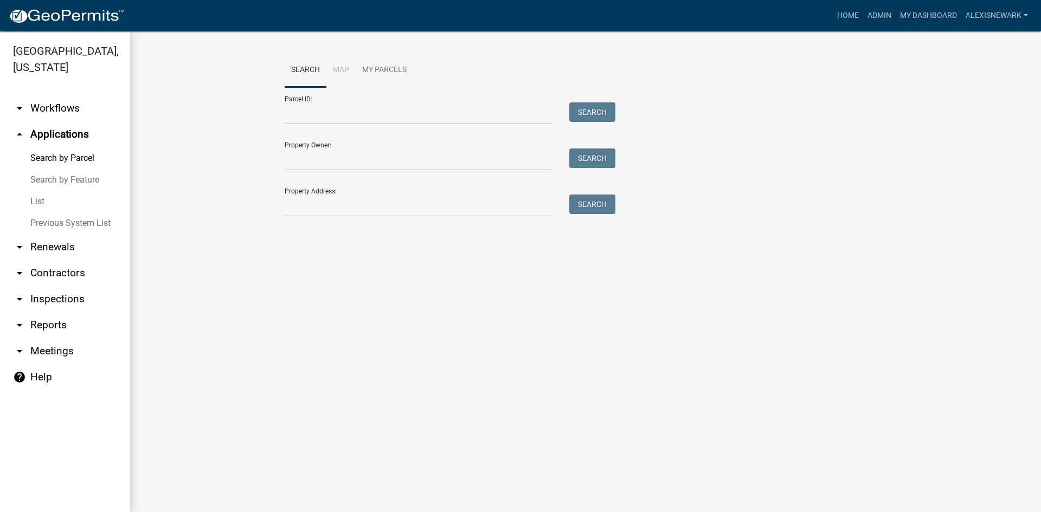  Describe the element at coordinates (928, 16) in the screenshot. I see `a: My Dashboard` at that location.